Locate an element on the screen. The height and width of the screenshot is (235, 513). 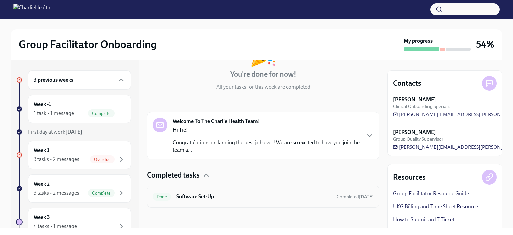
h4: Contacts is located at coordinates (407, 83).